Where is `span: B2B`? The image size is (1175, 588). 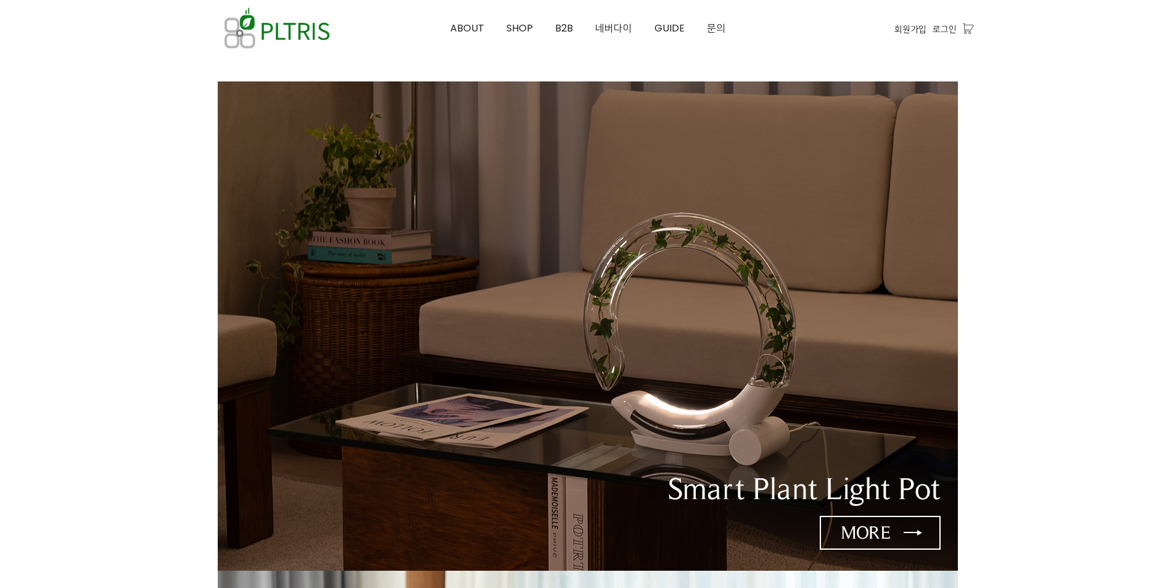
span: B2B is located at coordinates (564, 28).